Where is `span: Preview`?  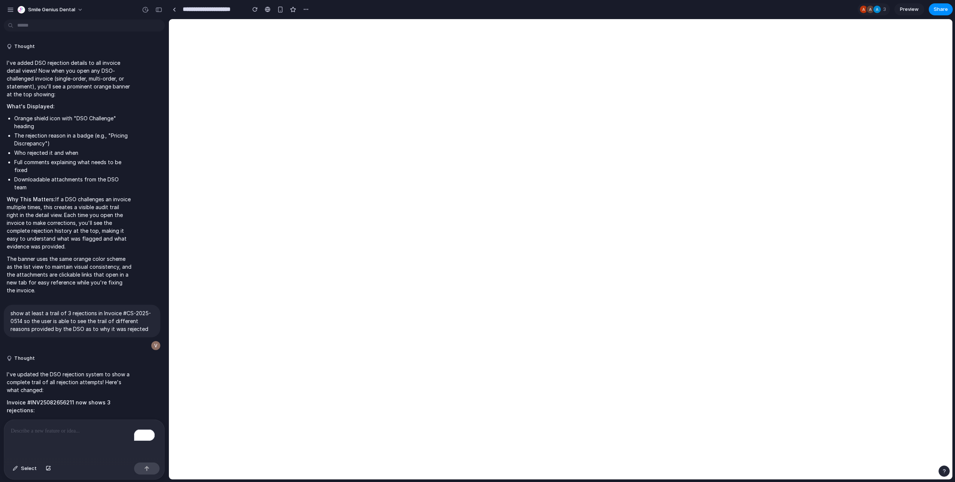 span: Preview is located at coordinates (910, 9).